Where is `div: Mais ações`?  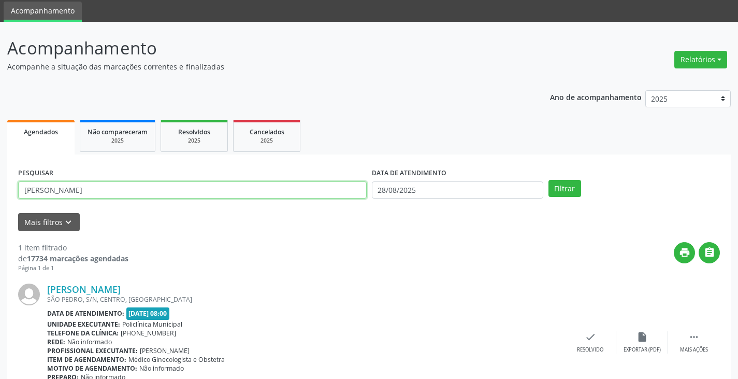
div: Mais ações is located at coordinates (694, 350).